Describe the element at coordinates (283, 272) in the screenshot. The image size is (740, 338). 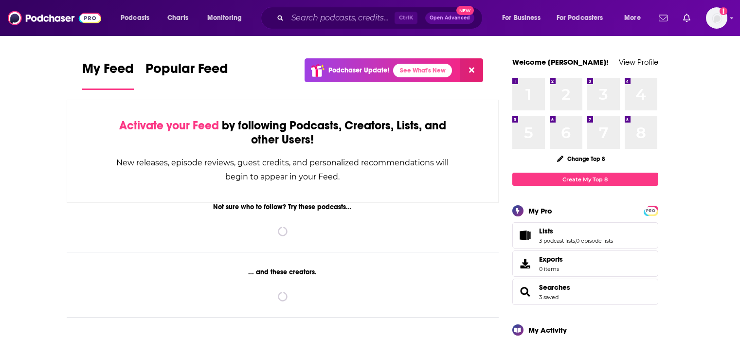
I see `div: ... and these creators.` at that location.